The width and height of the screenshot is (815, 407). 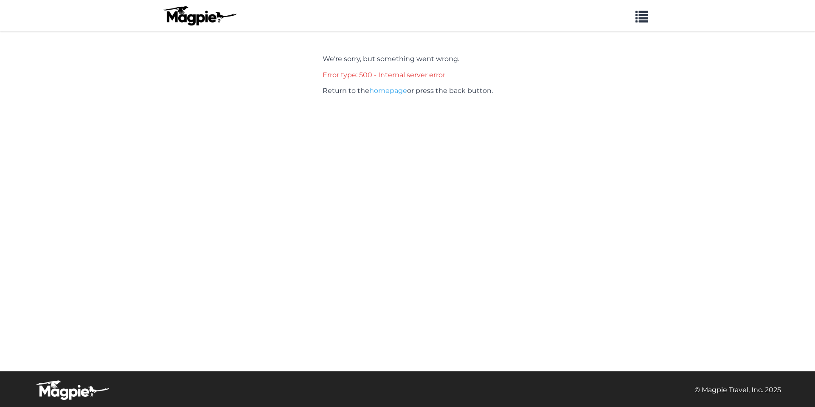 What do you see at coordinates (72, 390) in the screenshot?
I see `img: logo-white-d94fa1abed81b67a048b3d0f0ab5b955.png` at bounding box center [72, 390].